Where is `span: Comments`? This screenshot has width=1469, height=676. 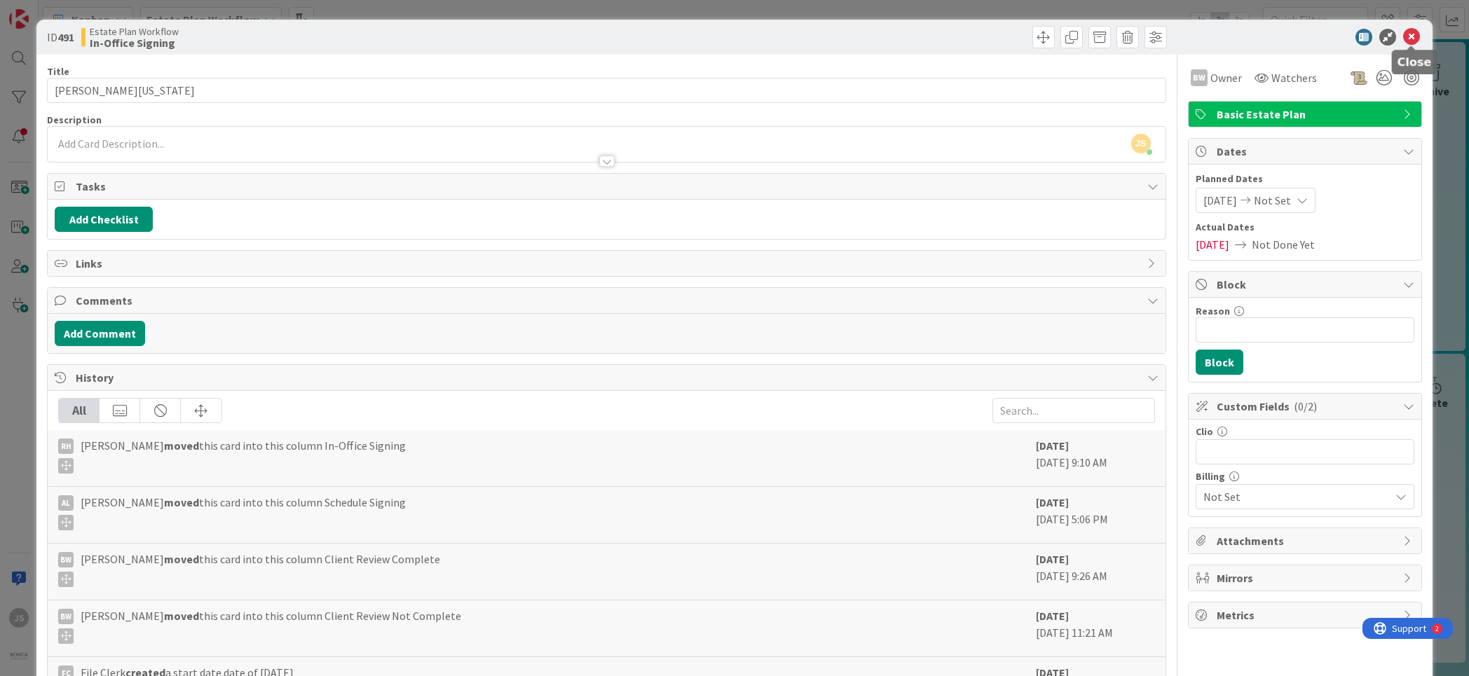 span: Comments is located at coordinates (608, 301).